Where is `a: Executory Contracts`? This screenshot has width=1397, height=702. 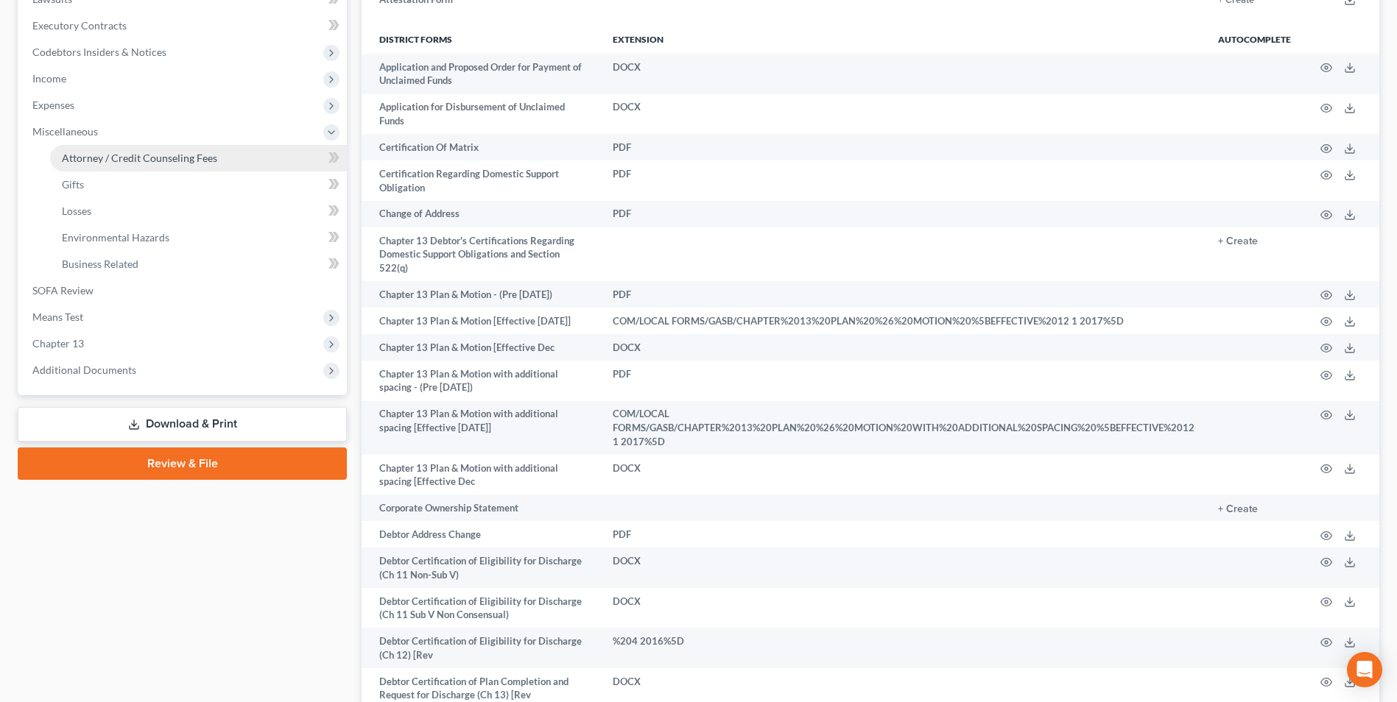
a: Executory Contracts is located at coordinates (183, 26).